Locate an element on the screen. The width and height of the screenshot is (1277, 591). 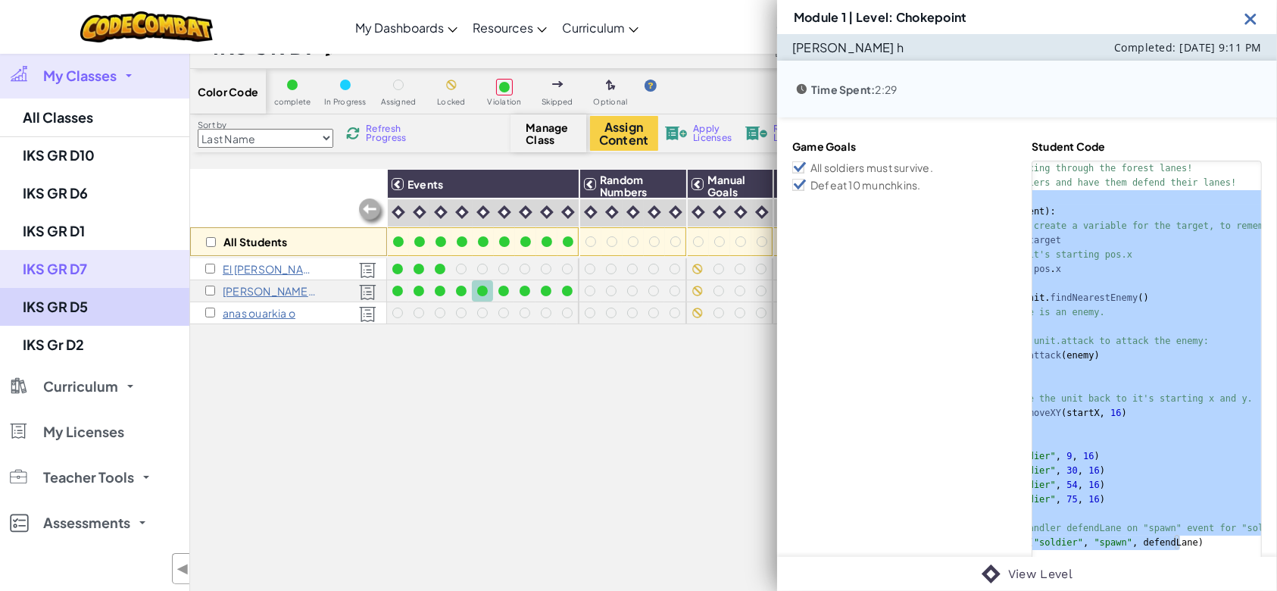
span: Random Numbers is located at coordinates (624, 186).